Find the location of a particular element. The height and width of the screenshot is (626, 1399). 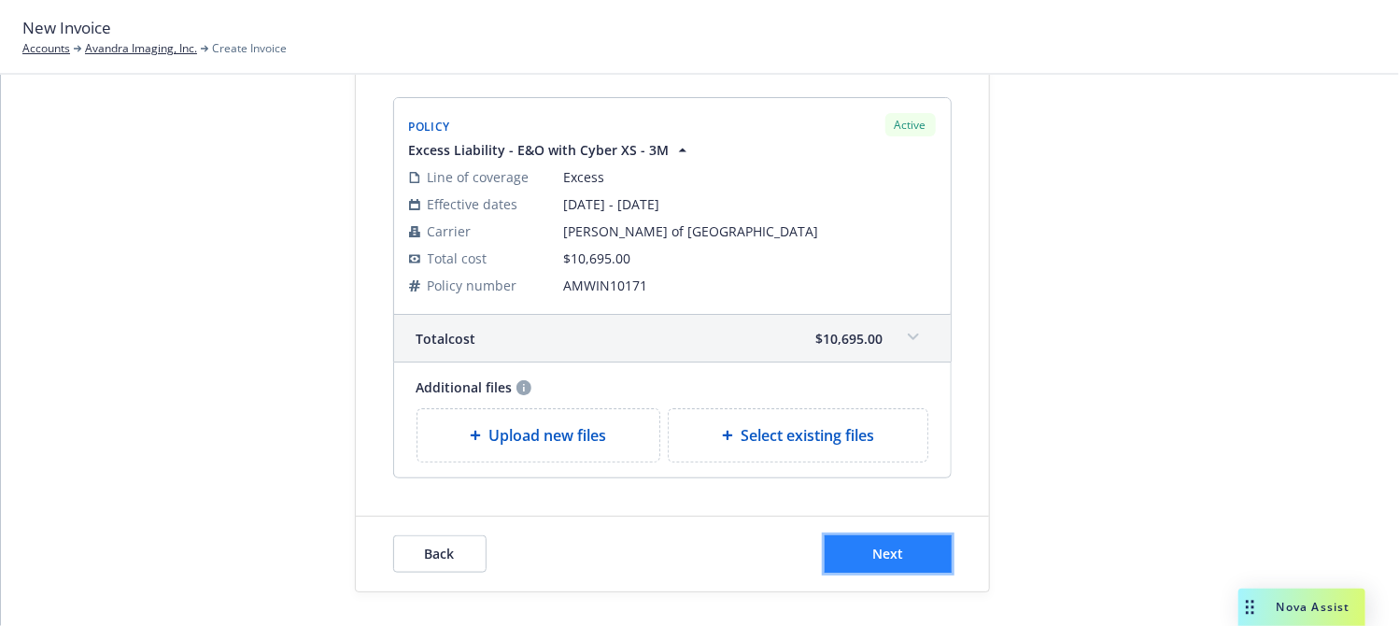

button: Back is located at coordinates (440, 554).